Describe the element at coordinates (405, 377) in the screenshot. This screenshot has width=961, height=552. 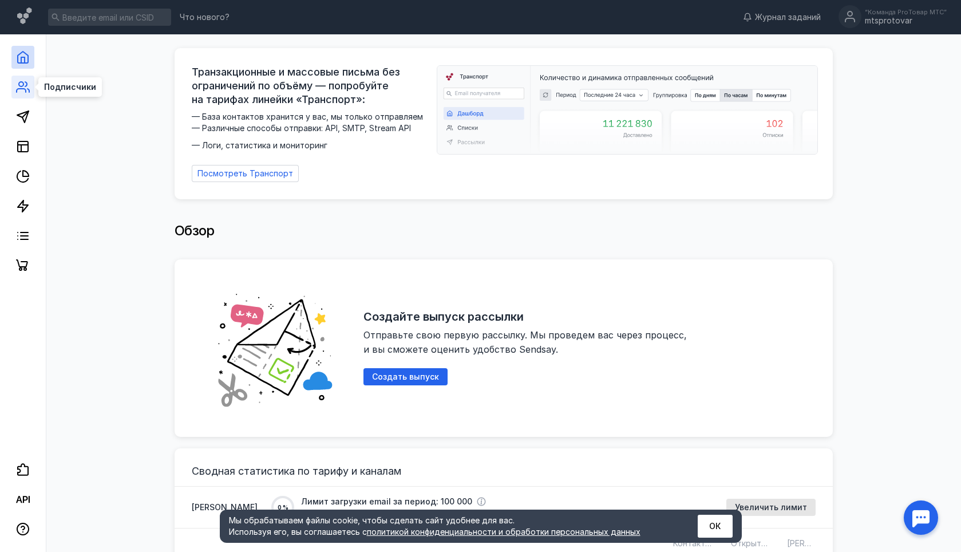
I see `span: Создать выпуск` at that location.